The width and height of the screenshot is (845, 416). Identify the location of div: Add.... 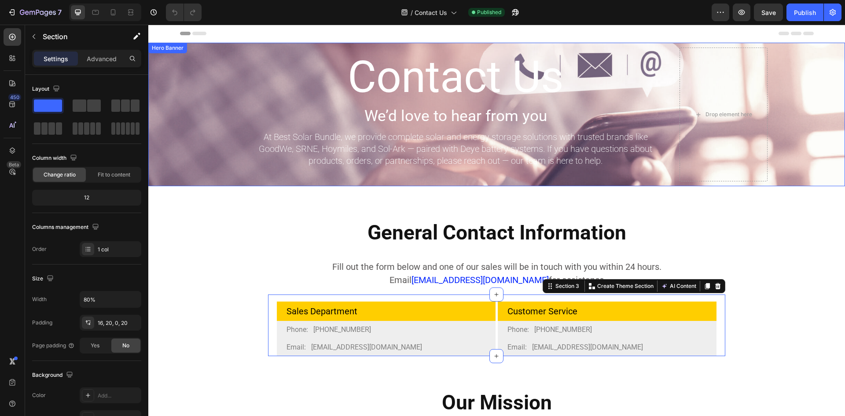
(118, 396).